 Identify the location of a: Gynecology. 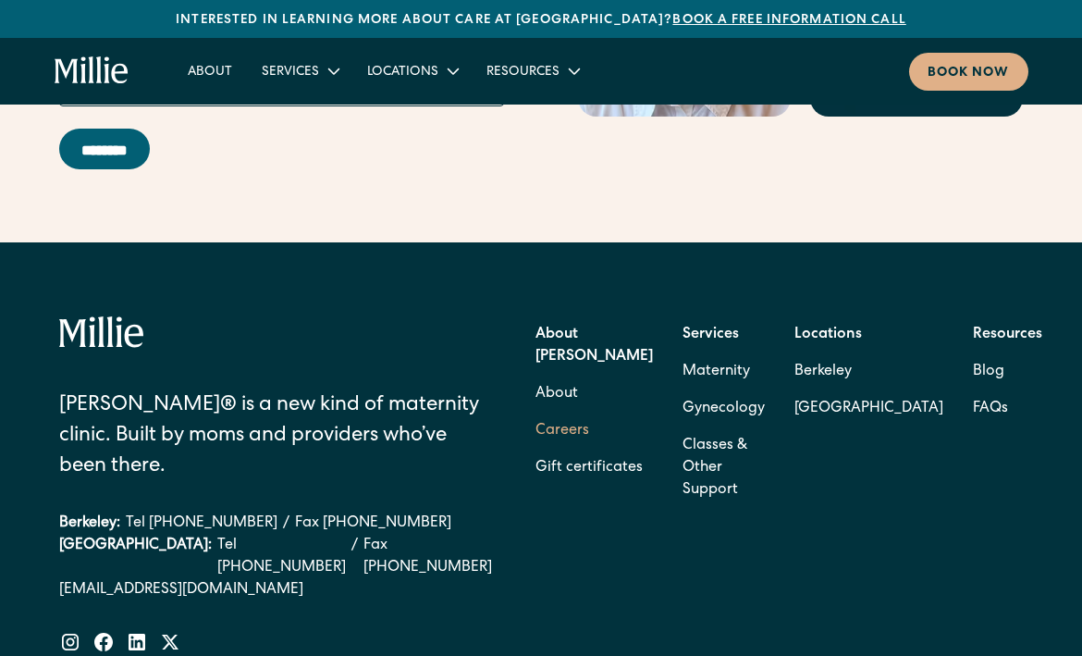
(723, 409).